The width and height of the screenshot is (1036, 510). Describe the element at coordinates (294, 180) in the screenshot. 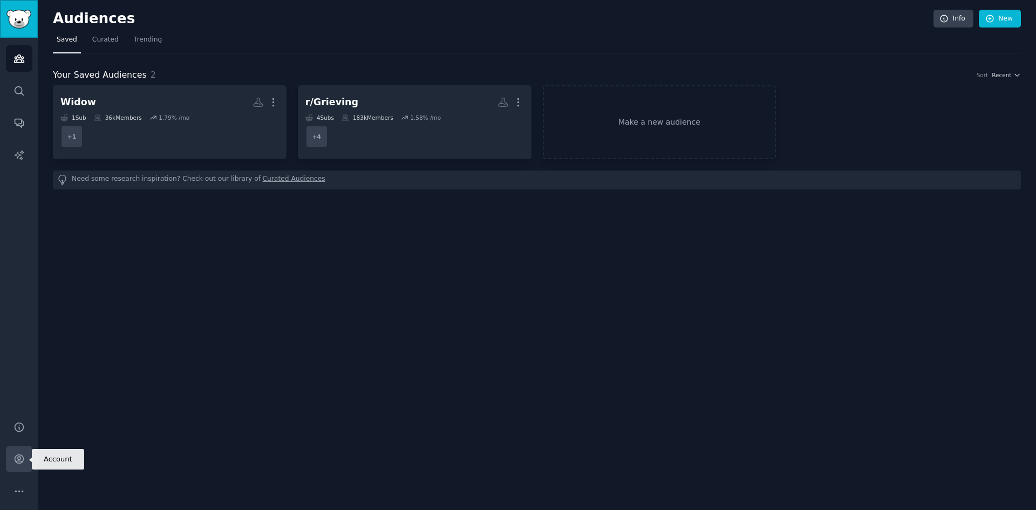

I see `a: Curated Audiences` at that location.